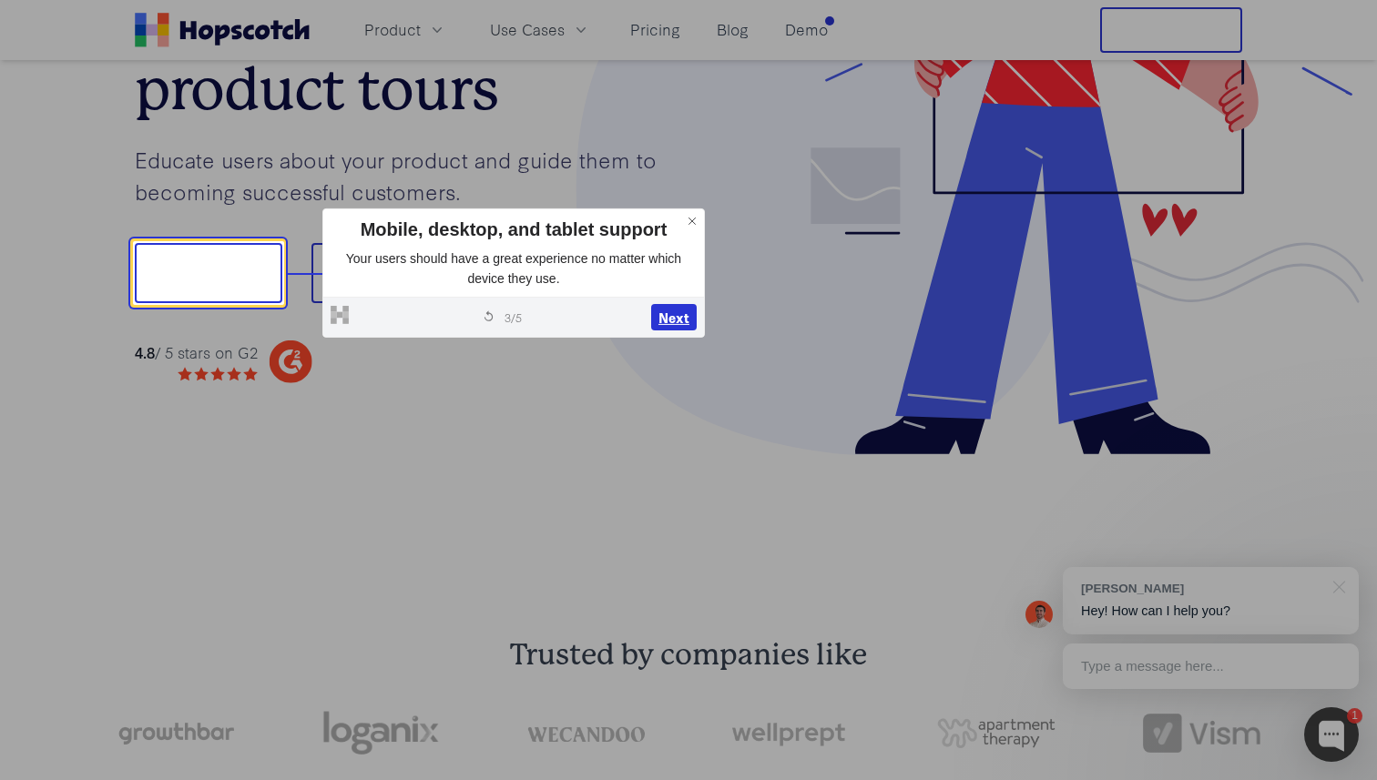 The image size is (1377, 780). I want to click on span: Use Cases, so click(527, 29).